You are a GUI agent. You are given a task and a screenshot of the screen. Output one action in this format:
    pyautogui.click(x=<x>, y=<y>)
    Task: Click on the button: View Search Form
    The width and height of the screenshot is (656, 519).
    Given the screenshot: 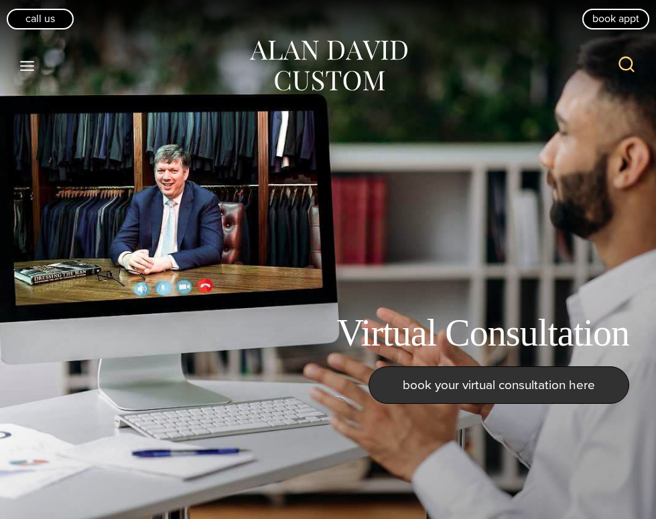 What is the action you would take?
    pyautogui.click(x=627, y=66)
    